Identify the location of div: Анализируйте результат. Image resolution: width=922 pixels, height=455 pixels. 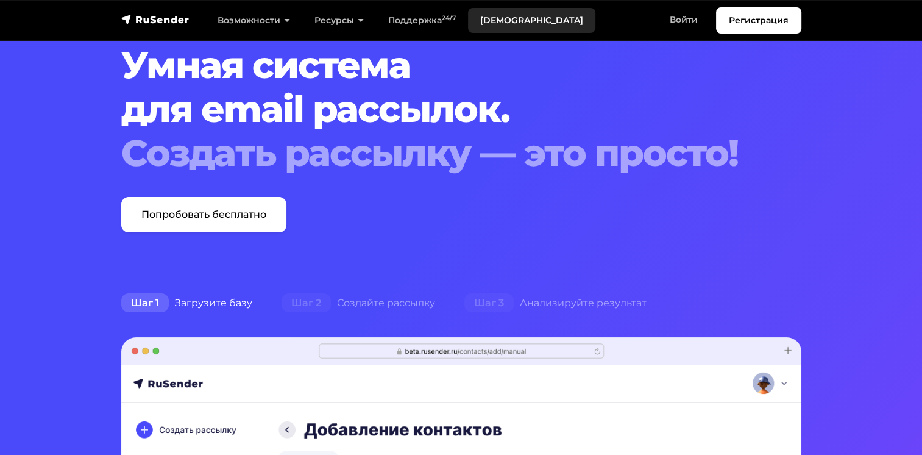
(555, 303).